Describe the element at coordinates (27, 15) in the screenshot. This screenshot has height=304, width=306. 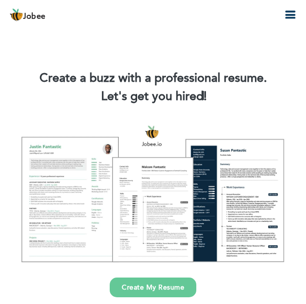
I see `a: Jobee` at that location.